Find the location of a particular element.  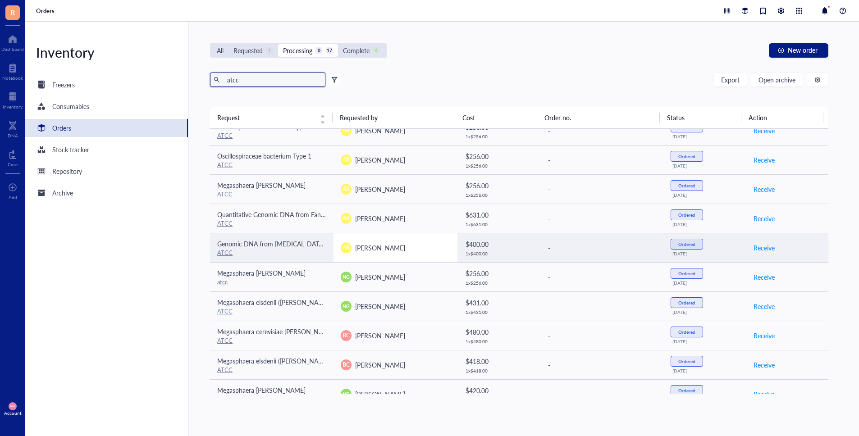

div: $ 420.00 is located at coordinates (499, 391).